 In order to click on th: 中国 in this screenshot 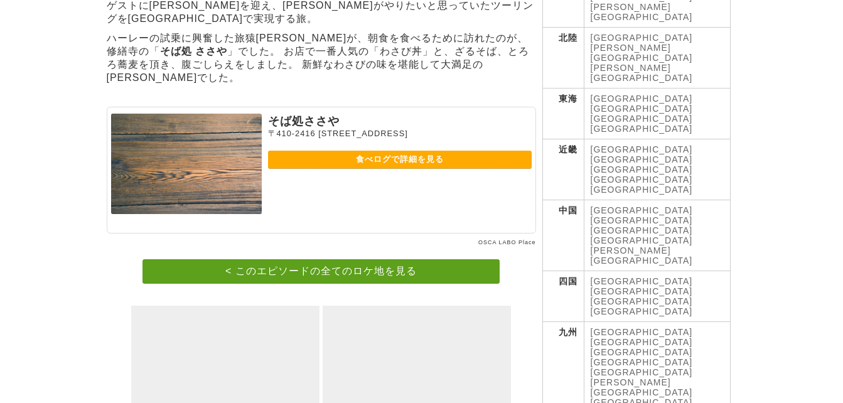, I will do `click(563, 235)`.